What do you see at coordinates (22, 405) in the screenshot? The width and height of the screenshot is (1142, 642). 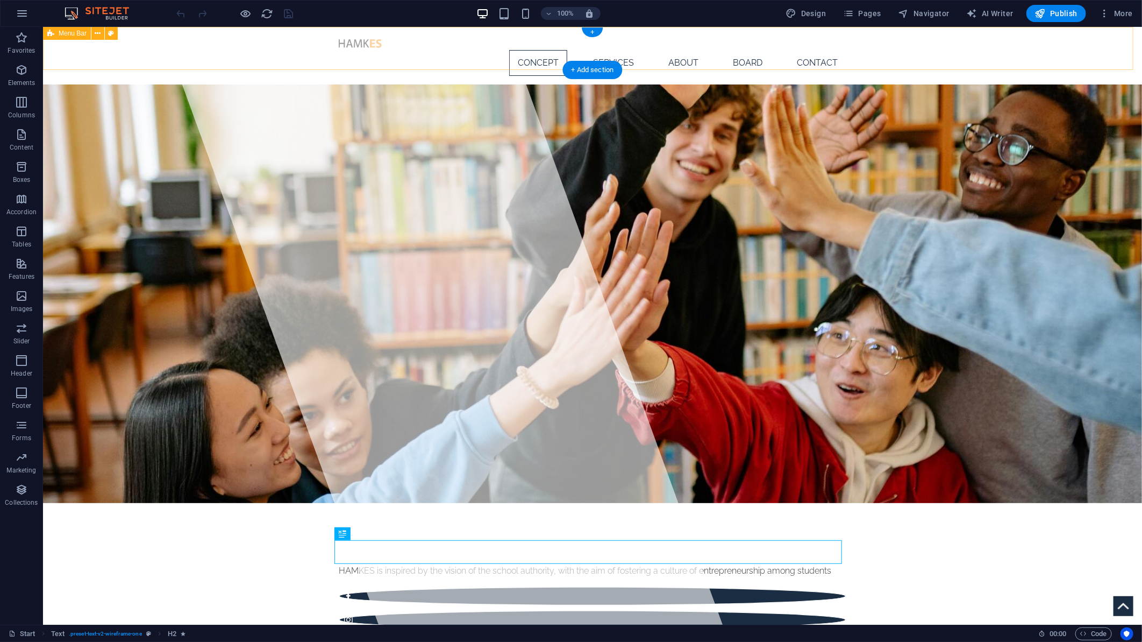 I see `p: Footer` at bounding box center [22, 405].